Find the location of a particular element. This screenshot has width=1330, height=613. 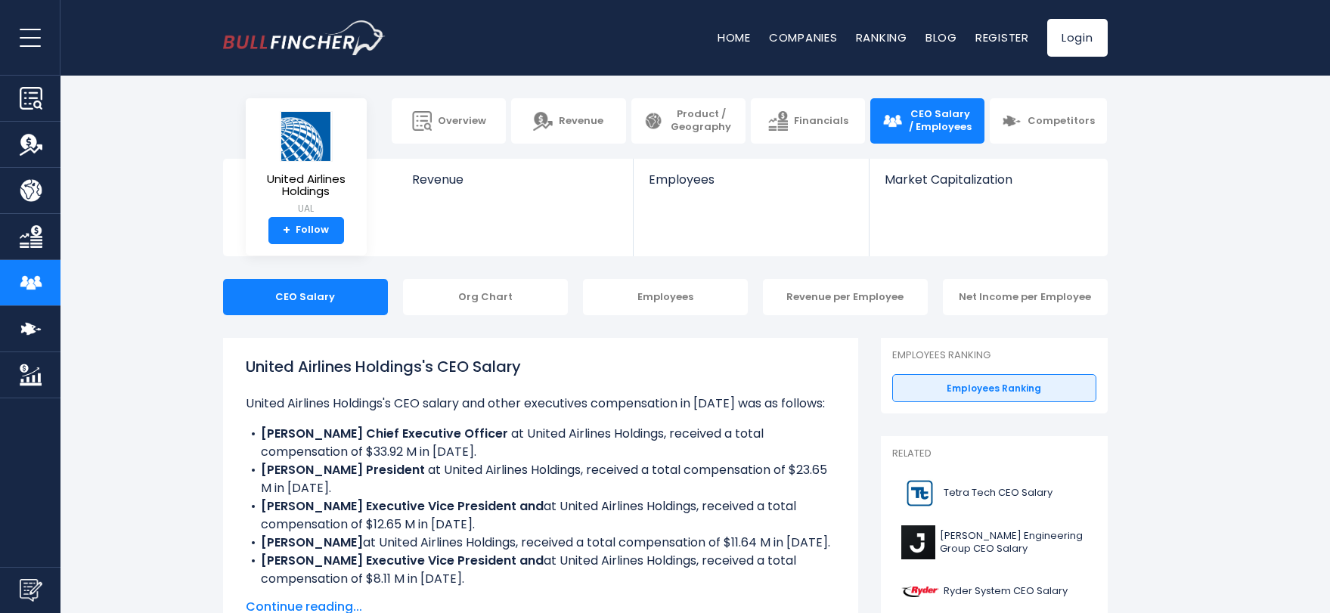

a: Companies is located at coordinates (803, 37).